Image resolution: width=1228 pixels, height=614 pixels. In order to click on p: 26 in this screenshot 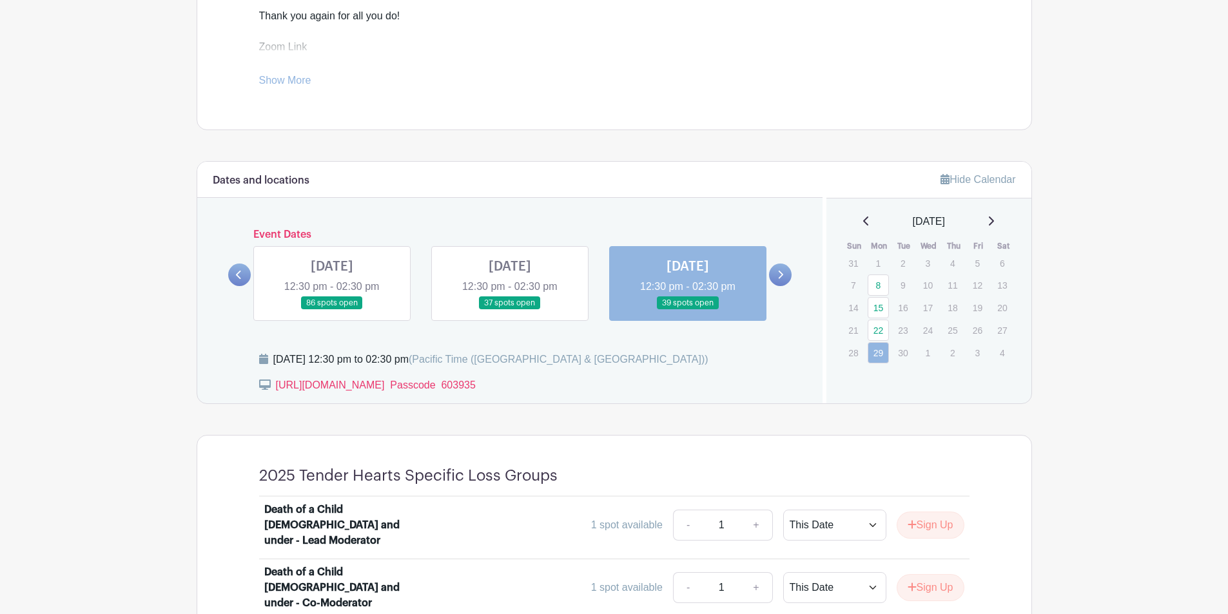, I will do `click(977, 330)`.